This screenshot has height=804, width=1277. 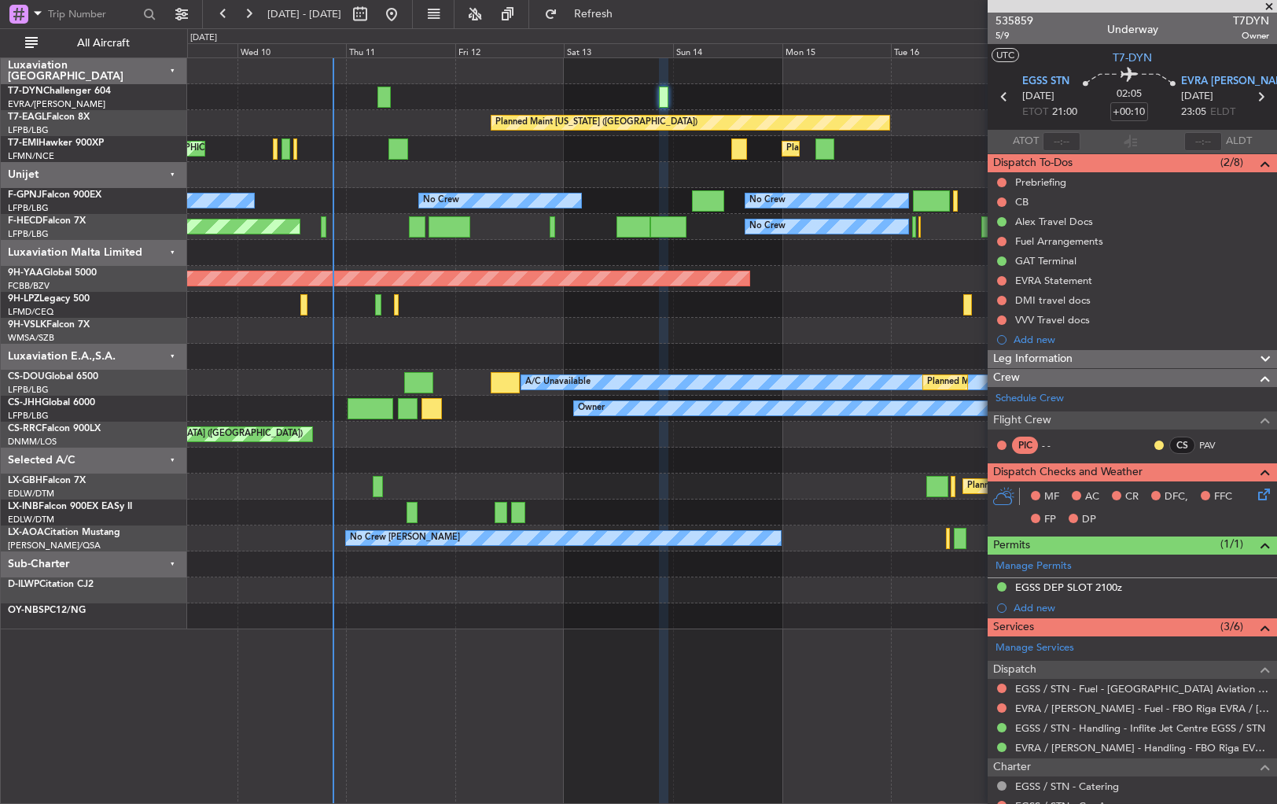 I want to click on span: Flight Crew, so click(x=1022, y=420).